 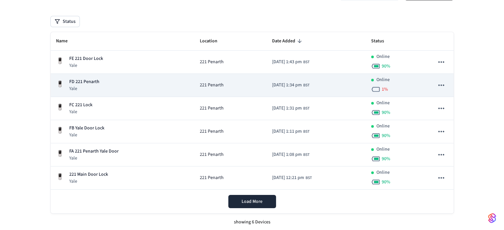 I want to click on span: Name, so click(x=66, y=41).